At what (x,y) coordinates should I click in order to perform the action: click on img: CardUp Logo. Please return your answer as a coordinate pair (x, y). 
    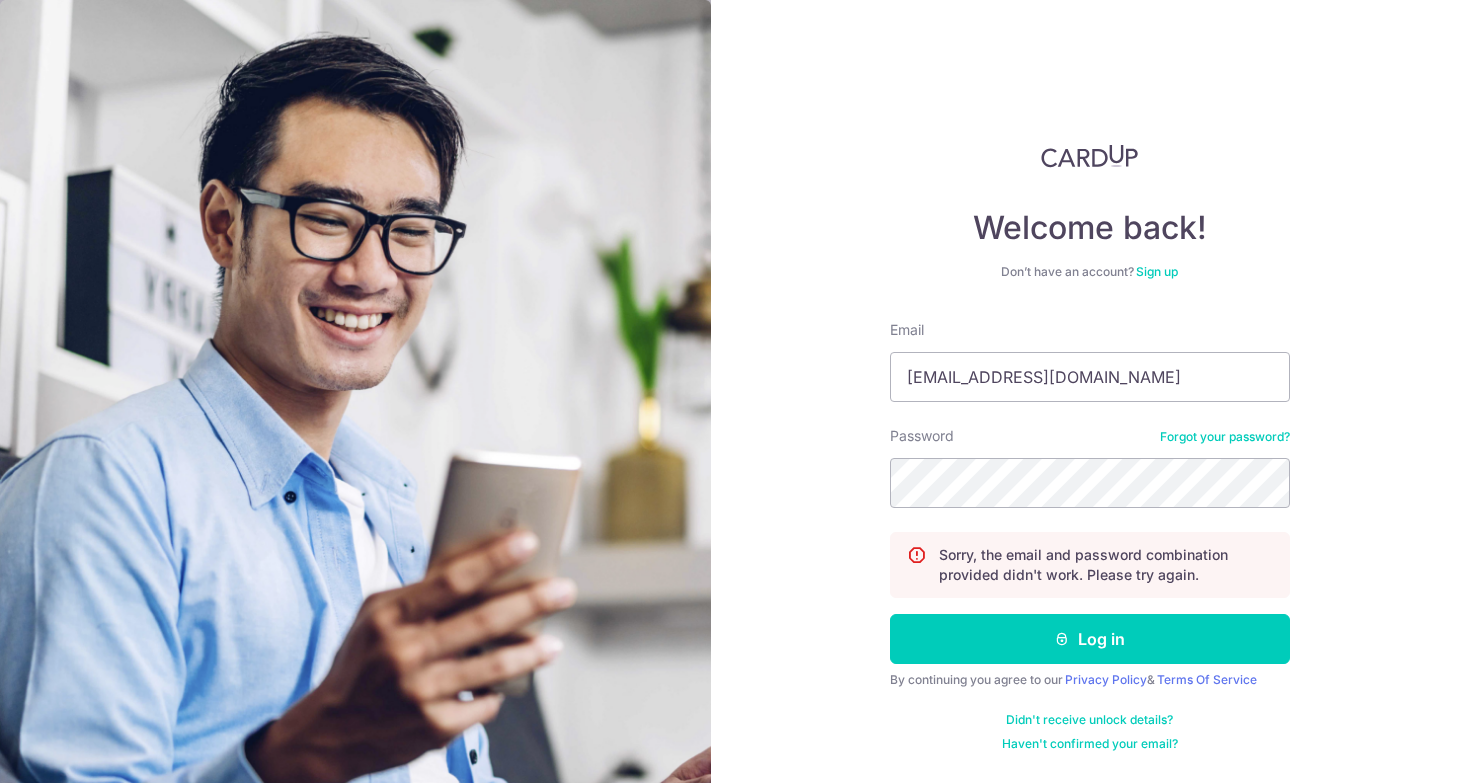
    Looking at the image, I should click on (1090, 156).